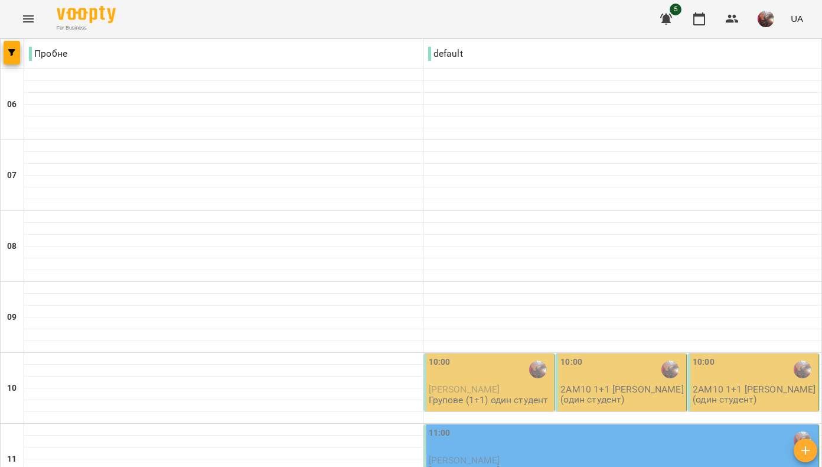  I want to click on h6: 10, so click(12, 388).